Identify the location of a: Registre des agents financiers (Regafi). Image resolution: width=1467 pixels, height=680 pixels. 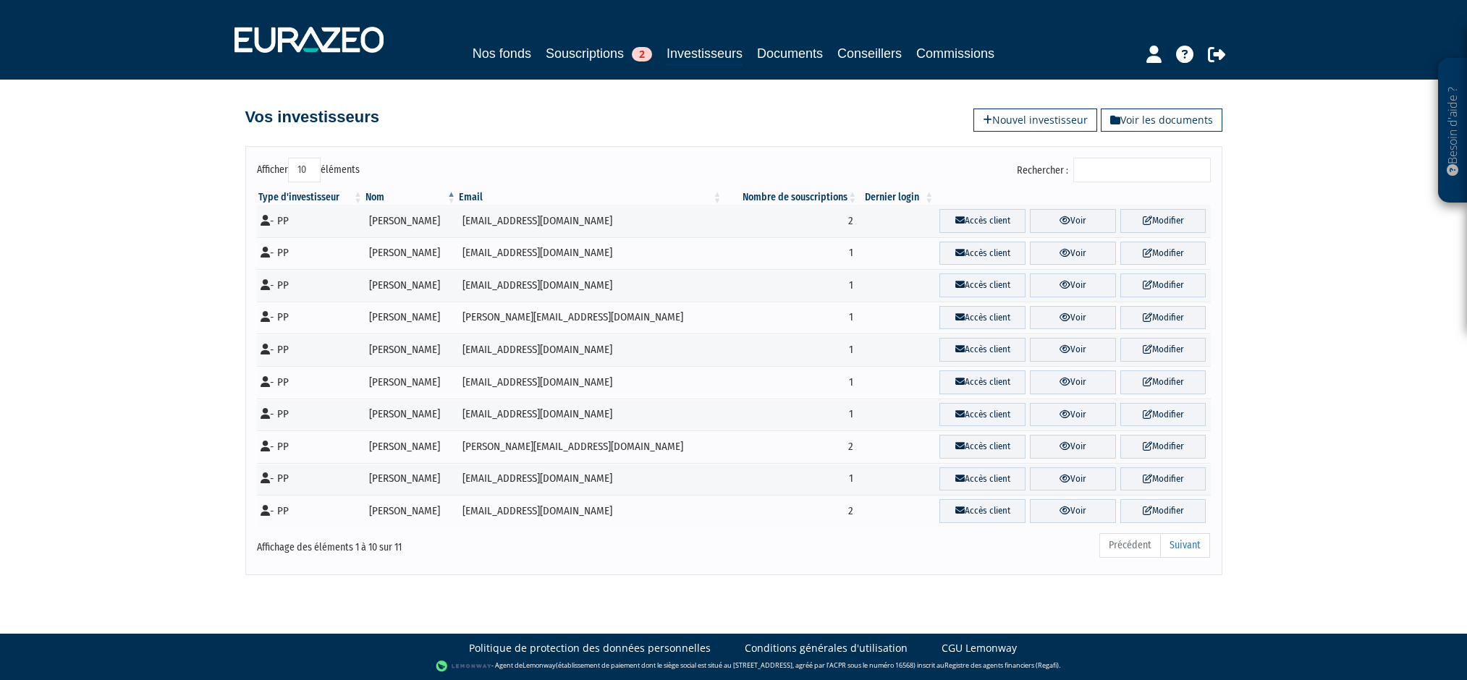
(1002, 665).